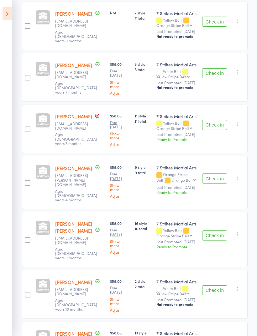  What do you see at coordinates (143, 286) in the screenshot?
I see `span: 2 total` at bounding box center [143, 286].